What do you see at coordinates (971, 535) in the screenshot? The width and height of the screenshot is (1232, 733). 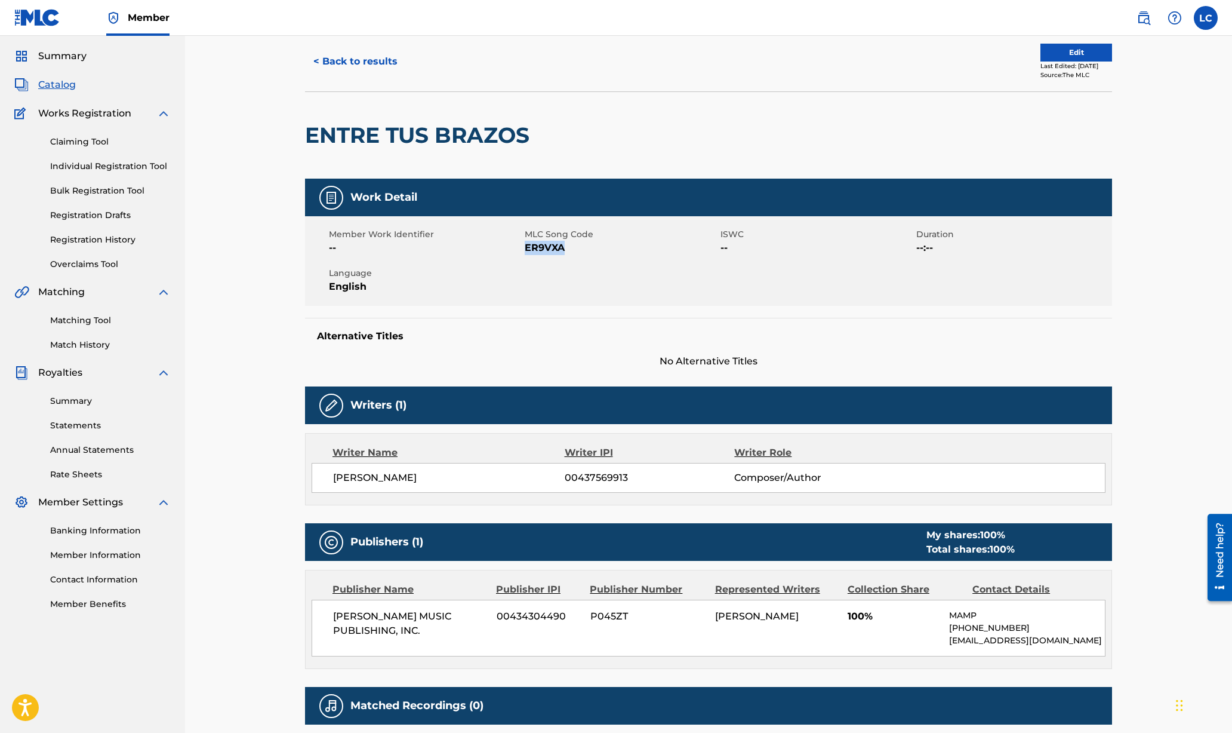 I see `div: My shares:` at bounding box center [971, 535].